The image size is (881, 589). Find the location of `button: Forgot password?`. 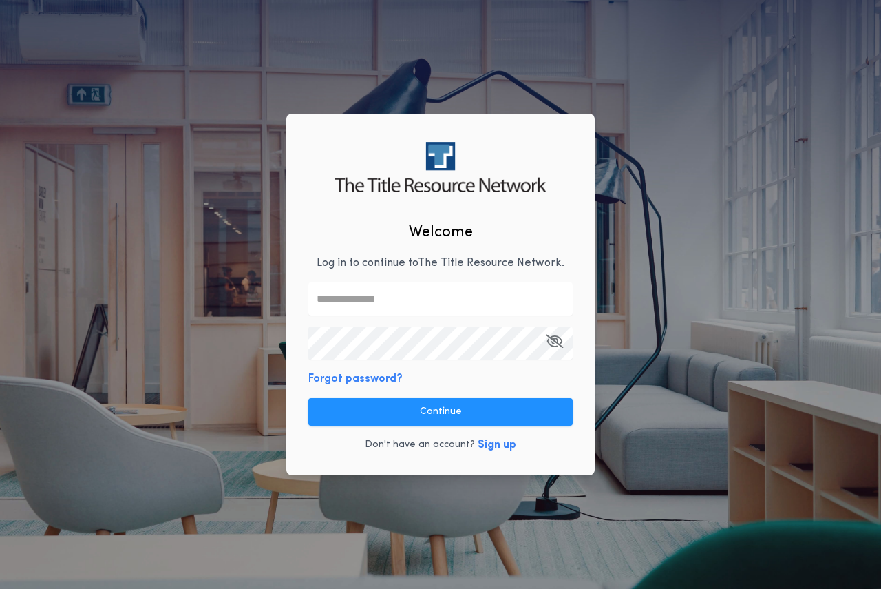

button: Forgot password? is located at coordinates (355, 379).